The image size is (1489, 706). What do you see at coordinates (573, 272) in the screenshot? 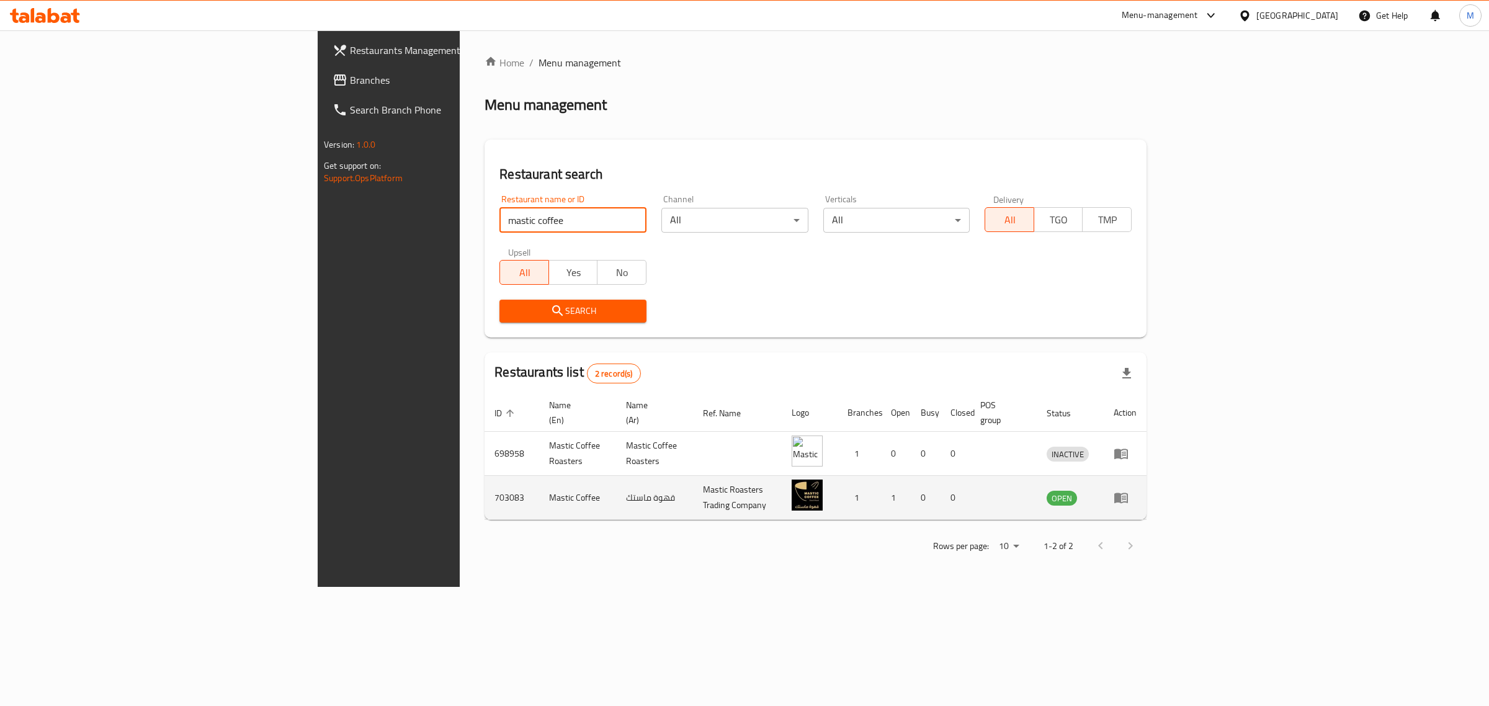
I see `span: Yes` at bounding box center [573, 272].